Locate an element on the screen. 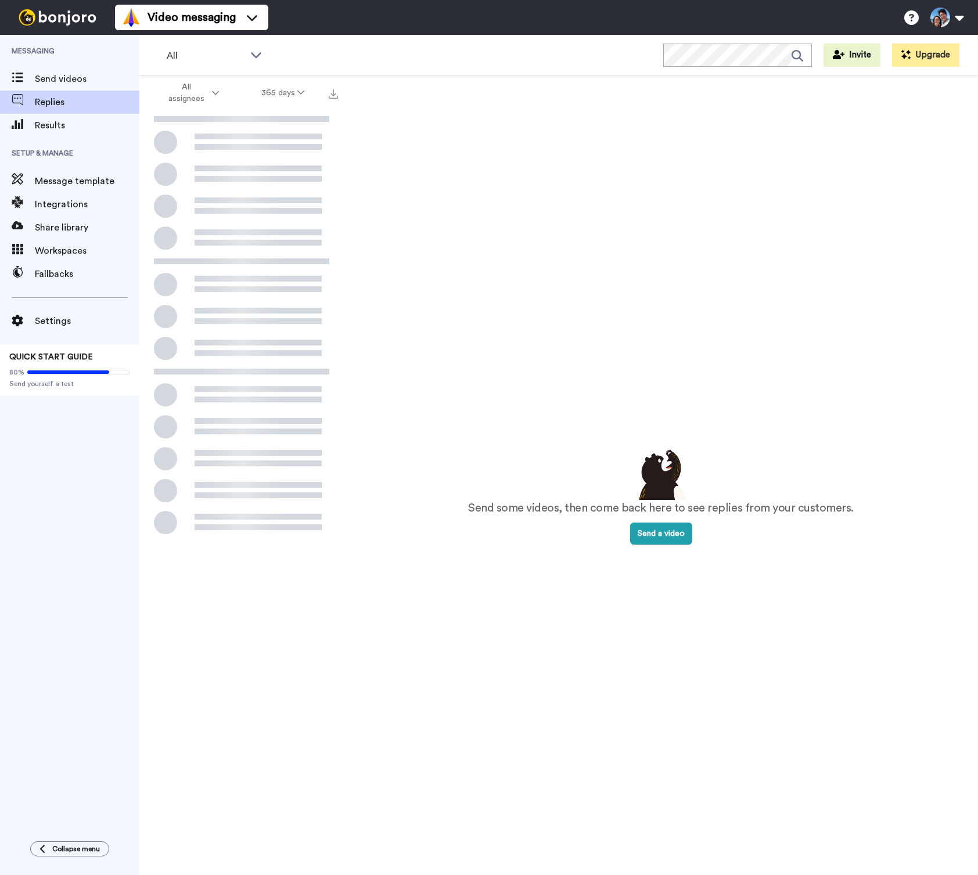  span: QUICK START GUIDE is located at coordinates (51, 357).